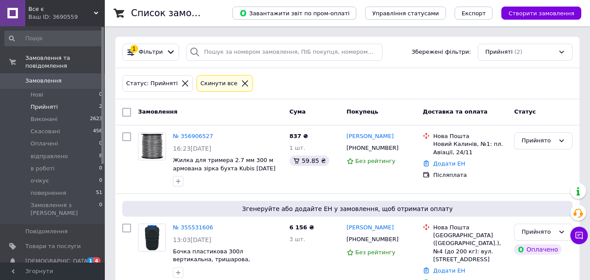 The image size is (590, 280). Describe the element at coordinates (193, 227) in the screenshot. I see `a: № 355531606` at that location.